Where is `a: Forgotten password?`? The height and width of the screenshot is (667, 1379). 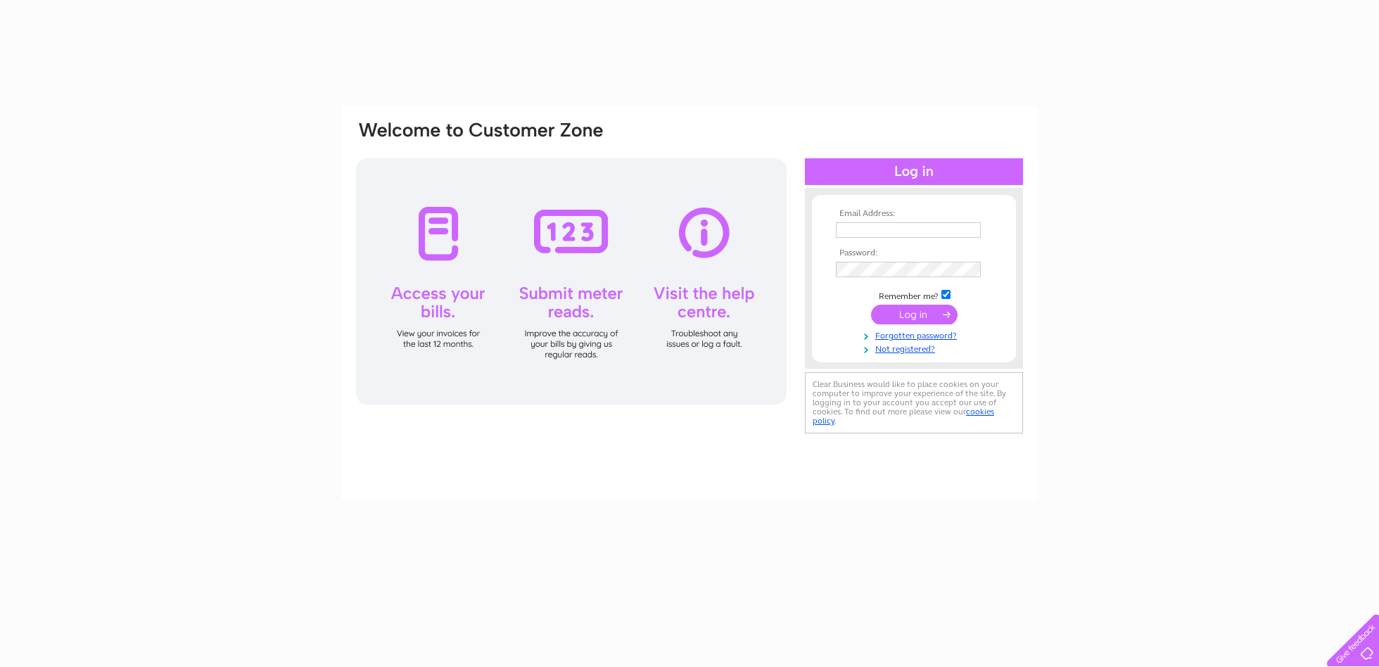
a: Forgotten password? is located at coordinates (915, 334).